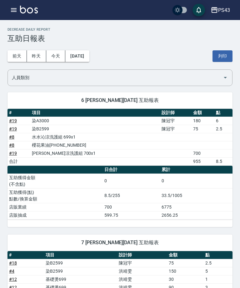 The height and width of the screenshot is (288, 240). I want to click on a: #12, so click(13, 279).